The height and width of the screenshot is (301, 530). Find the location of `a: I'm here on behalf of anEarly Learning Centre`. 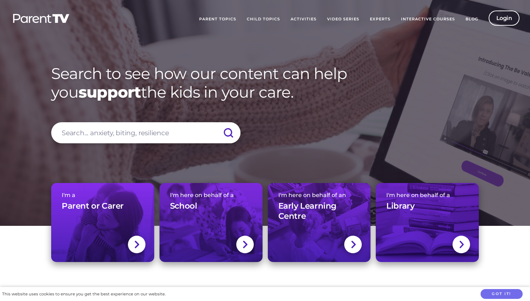

a: I'm here on behalf of anEarly Learning Centre is located at coordinates (320, 222).